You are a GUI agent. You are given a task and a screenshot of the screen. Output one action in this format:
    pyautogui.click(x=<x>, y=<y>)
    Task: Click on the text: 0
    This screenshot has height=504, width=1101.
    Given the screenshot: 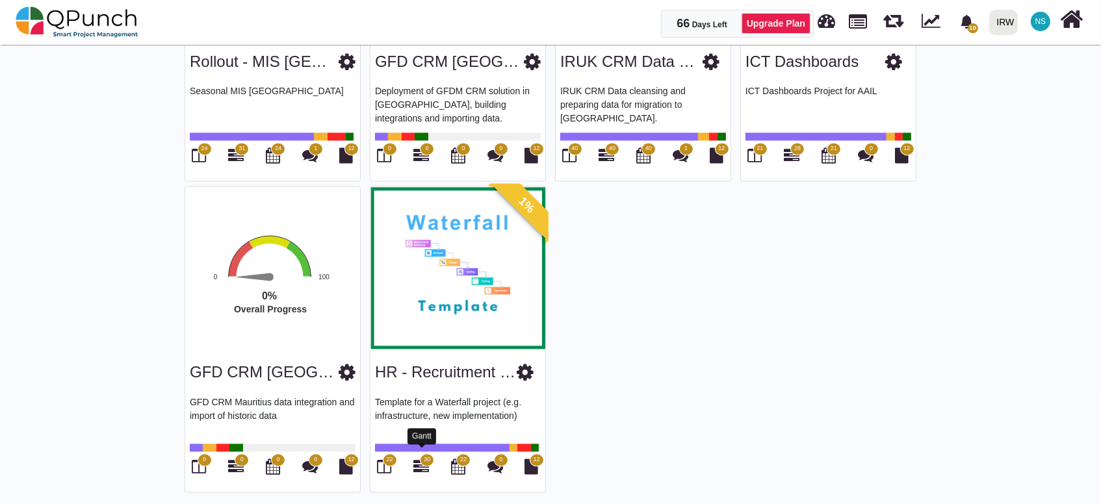 What is the action you would take?
    pyautogui.click(x=216, y=277)
    